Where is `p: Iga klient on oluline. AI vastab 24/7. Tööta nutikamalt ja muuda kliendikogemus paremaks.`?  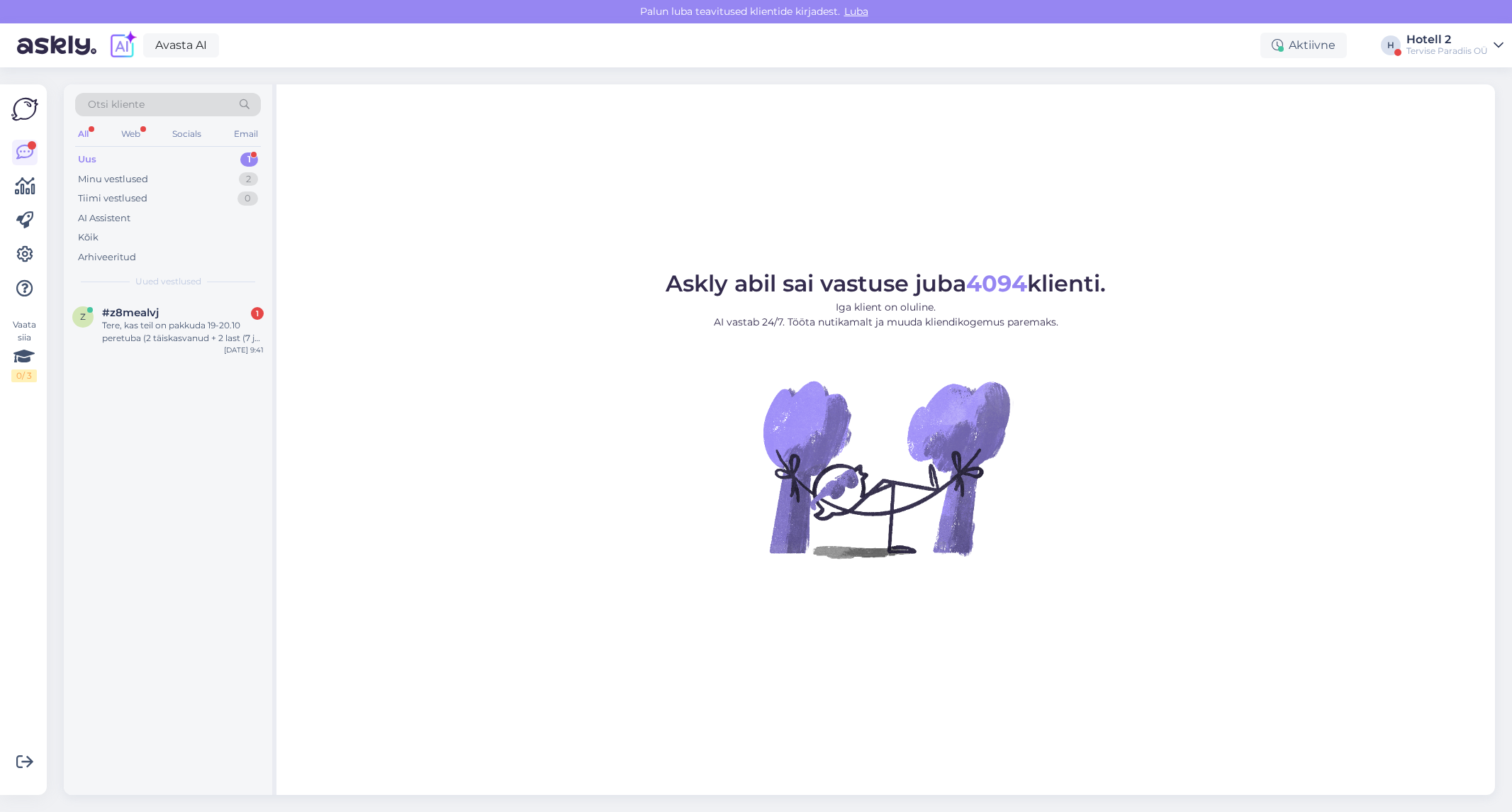 p: Iga klient on oluline. AI vastab 24/7. Tööta nutikamalt ja muuda kliendikogemus paremaks. is located at coordinates (885, 314).